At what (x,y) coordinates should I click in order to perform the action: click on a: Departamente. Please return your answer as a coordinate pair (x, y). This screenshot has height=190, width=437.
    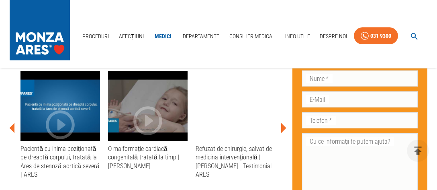
    Looking at the image, I should click on (201, 36).